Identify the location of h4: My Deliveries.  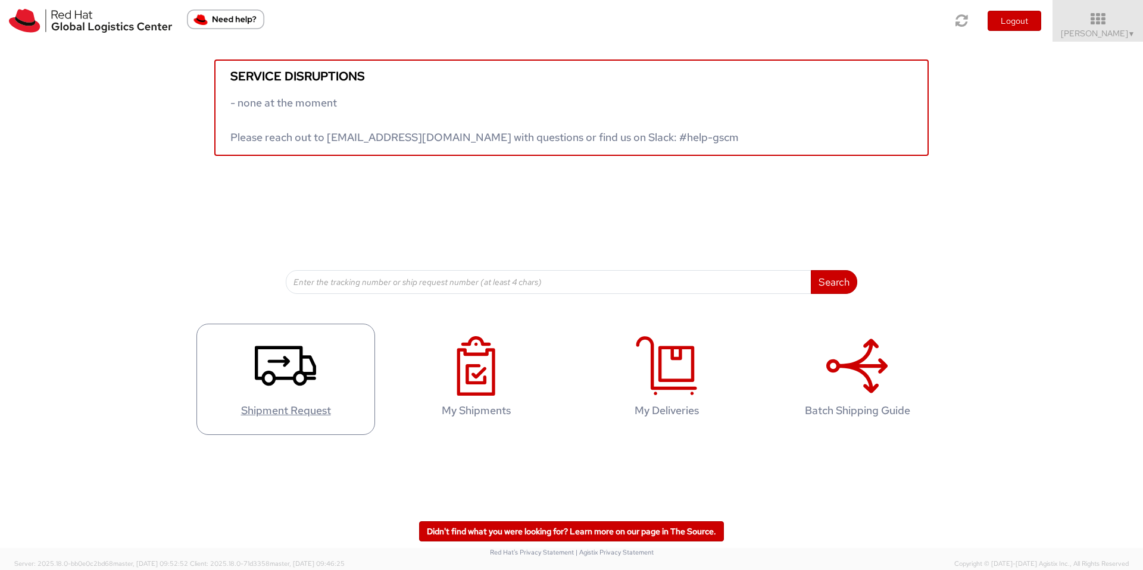
(667, 411).